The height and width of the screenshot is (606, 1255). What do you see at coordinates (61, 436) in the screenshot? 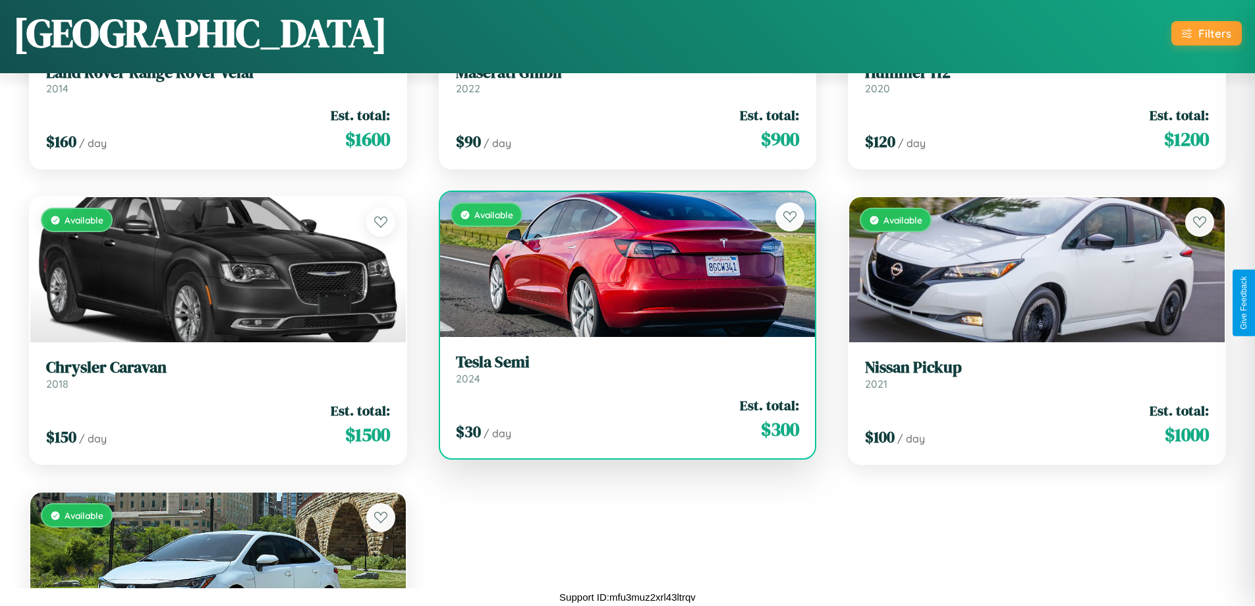
I see `span: $ 150` at bounding box center [61, 436].